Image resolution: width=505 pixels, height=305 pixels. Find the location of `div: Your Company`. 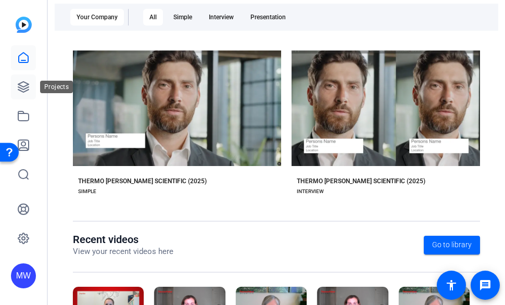

div: Your Company is located at coordinates (97, 17).